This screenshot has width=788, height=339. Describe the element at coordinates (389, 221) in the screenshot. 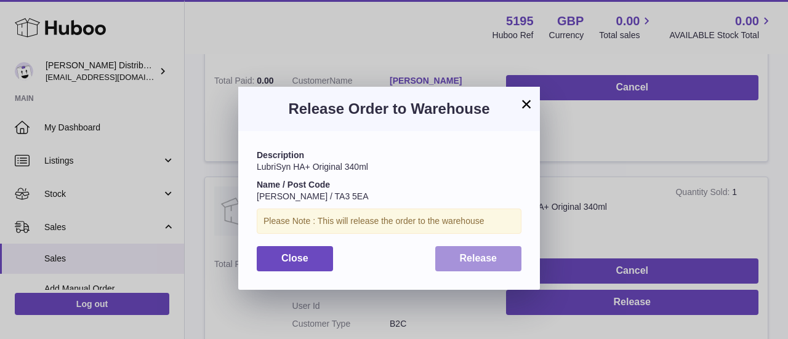

I see `div: Please Note : This will release the order to the warehouse` at that location.